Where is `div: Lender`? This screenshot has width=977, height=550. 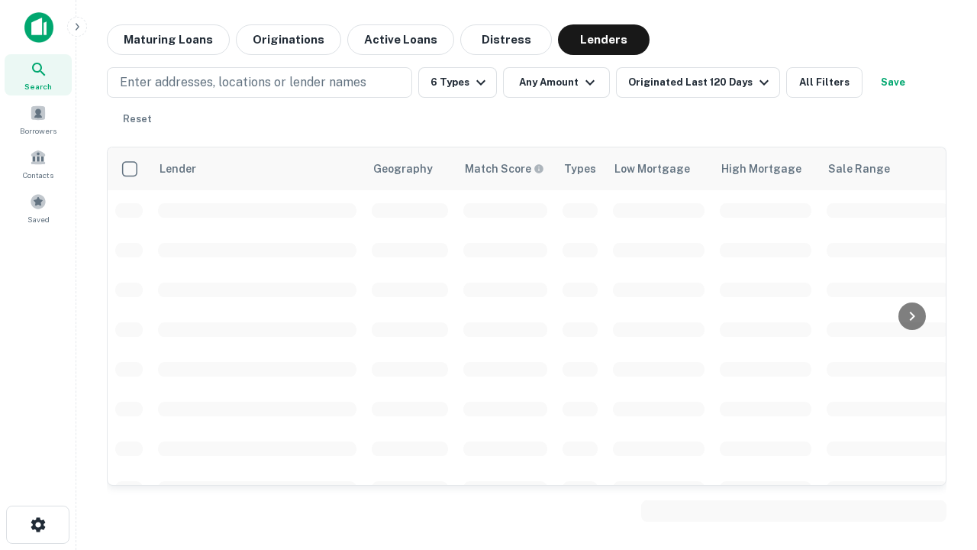 div: Lender is located at coordinates (178, 169).